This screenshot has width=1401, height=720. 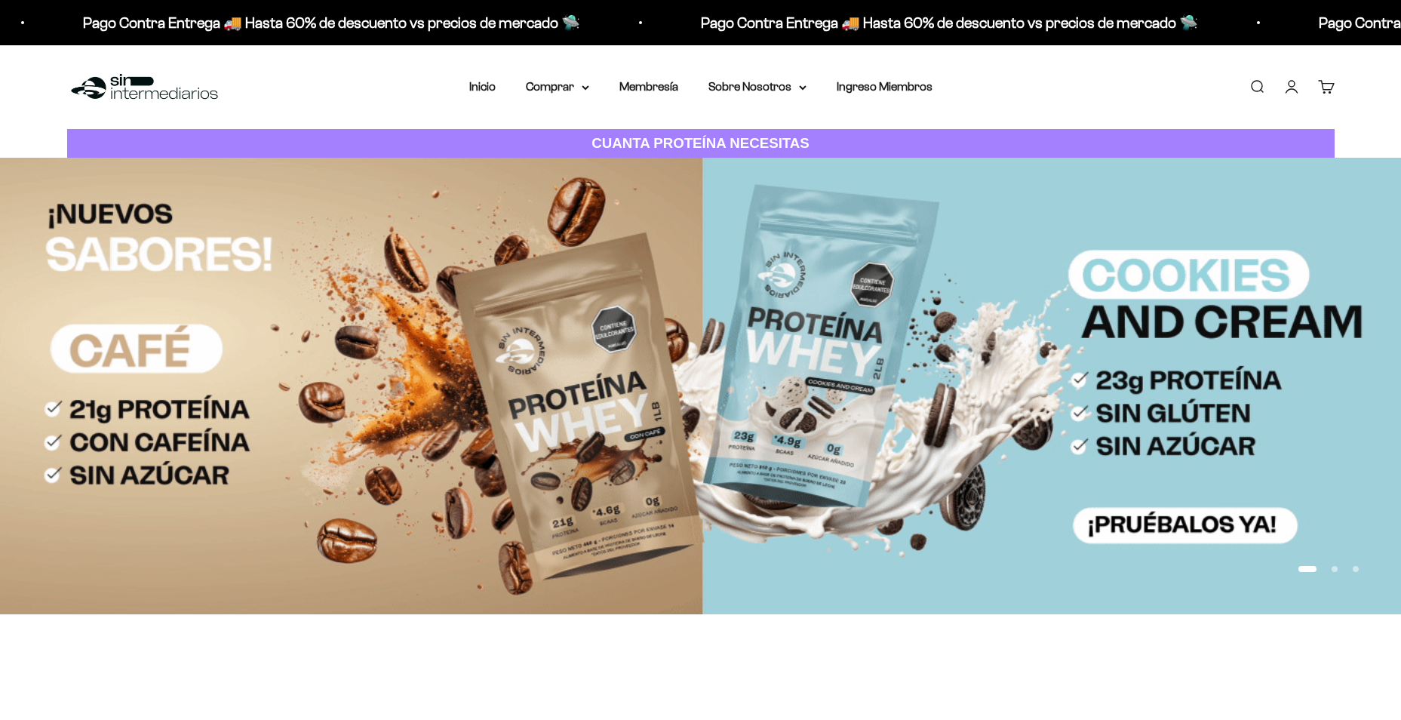 What do you see at coordinates (884, 86) in the screenshot?
I see `a: Ingreso Miembros` at bounding box center [884, 86].